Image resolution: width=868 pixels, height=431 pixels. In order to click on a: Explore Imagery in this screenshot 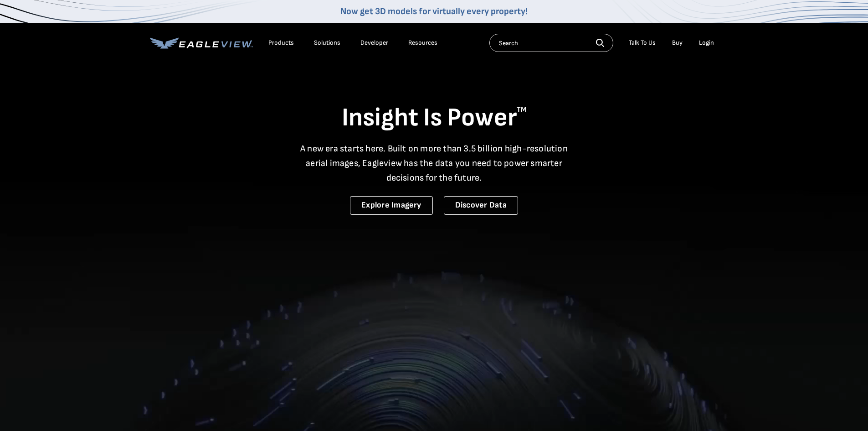, I will do `click(392, 205)`.